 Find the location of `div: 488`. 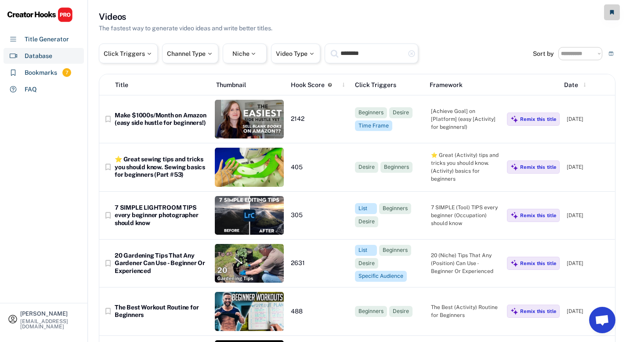

div: 488 is located at coordinates (319, 312).